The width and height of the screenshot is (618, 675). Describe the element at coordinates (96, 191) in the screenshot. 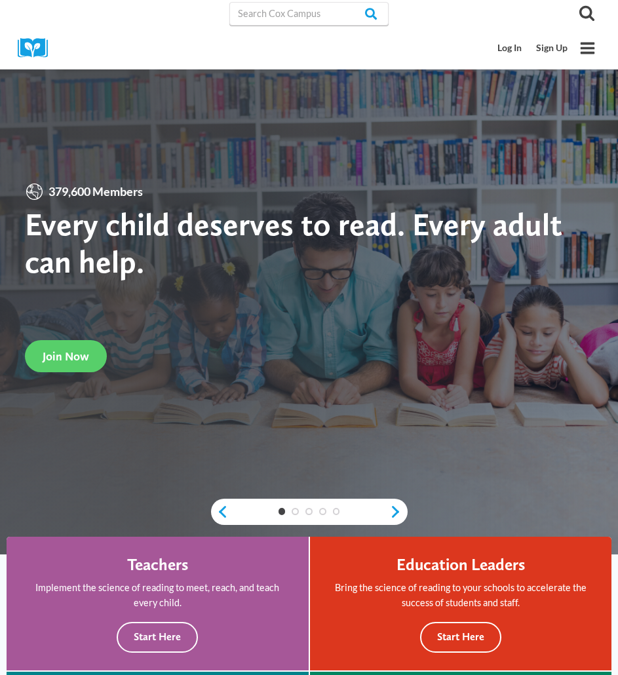

I see `span: 379,600 Members` at that location.